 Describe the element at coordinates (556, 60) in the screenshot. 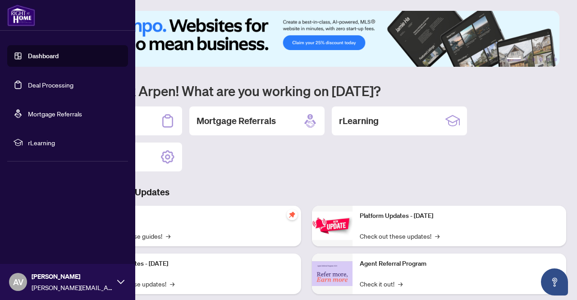

I see `button: 6` at that location.